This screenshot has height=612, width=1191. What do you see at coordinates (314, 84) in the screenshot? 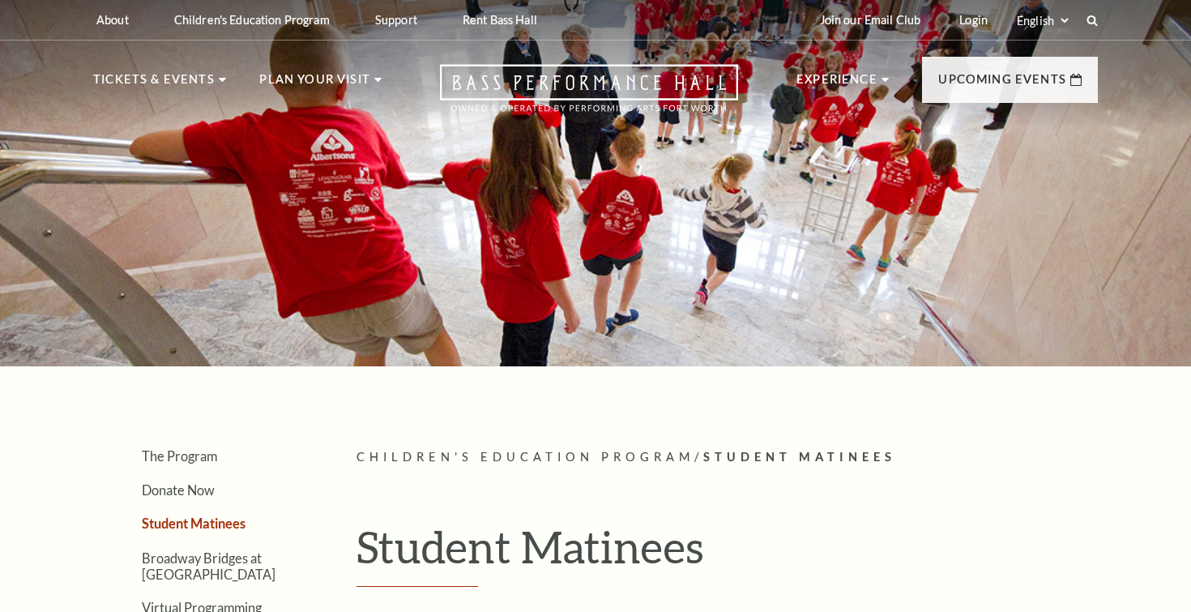
I see `p: Plan Your Visit` at bounding box center [314, 84].